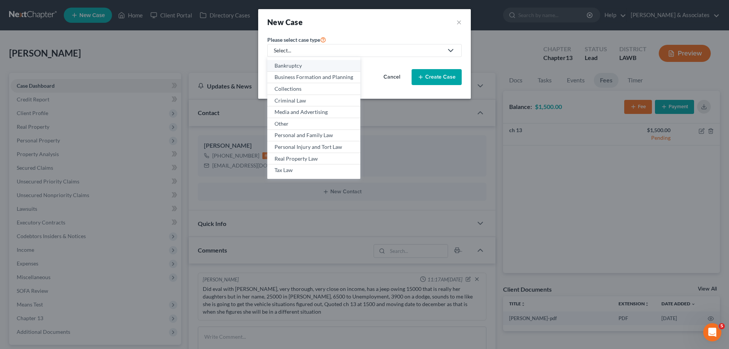 The width and height of the screenshot is (729, 349). I want to click on a: Collections, so click(314, 89).